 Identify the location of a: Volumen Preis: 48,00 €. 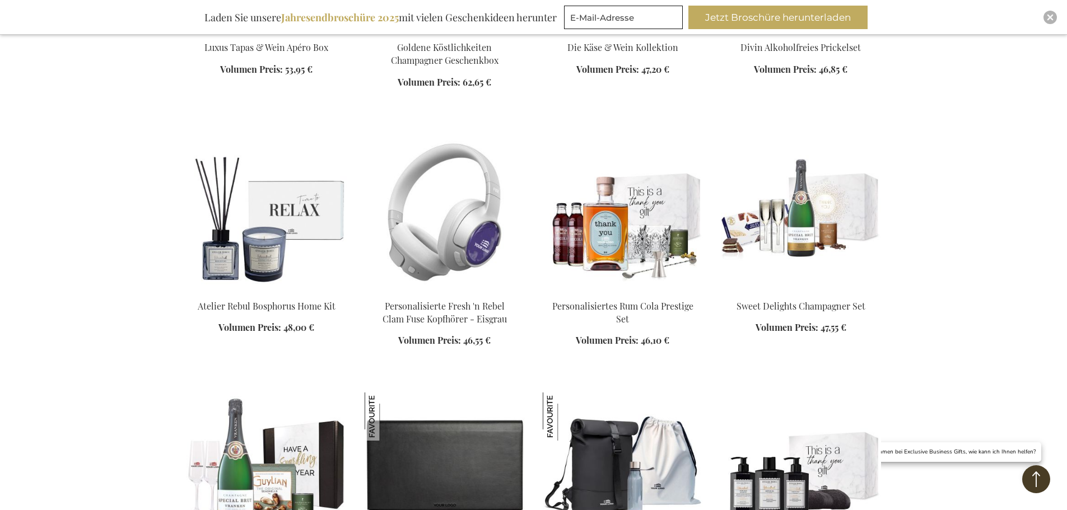
(266, 328).